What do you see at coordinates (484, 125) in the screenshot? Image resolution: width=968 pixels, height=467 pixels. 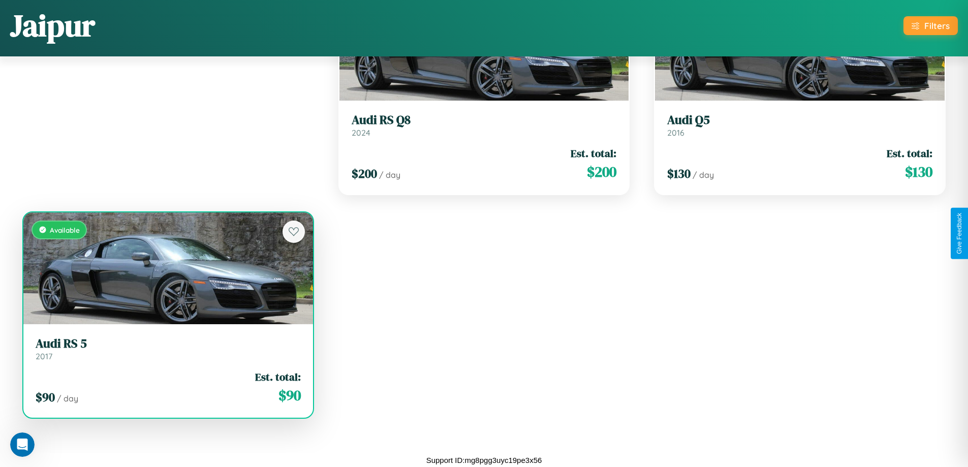 I see `a: Audi RS Q82024` at bounding box center [484, 125].